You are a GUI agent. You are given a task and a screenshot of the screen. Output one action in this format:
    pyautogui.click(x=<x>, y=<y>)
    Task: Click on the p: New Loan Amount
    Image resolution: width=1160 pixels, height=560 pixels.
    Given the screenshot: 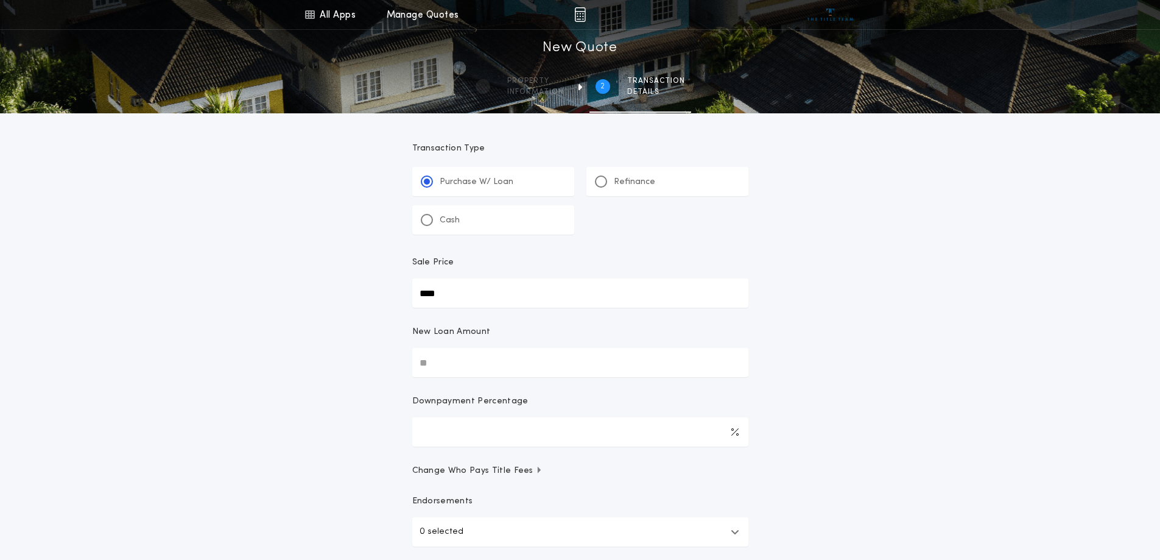 What is the action you would take?
    pyautogui.click(x=451, y=332)
    